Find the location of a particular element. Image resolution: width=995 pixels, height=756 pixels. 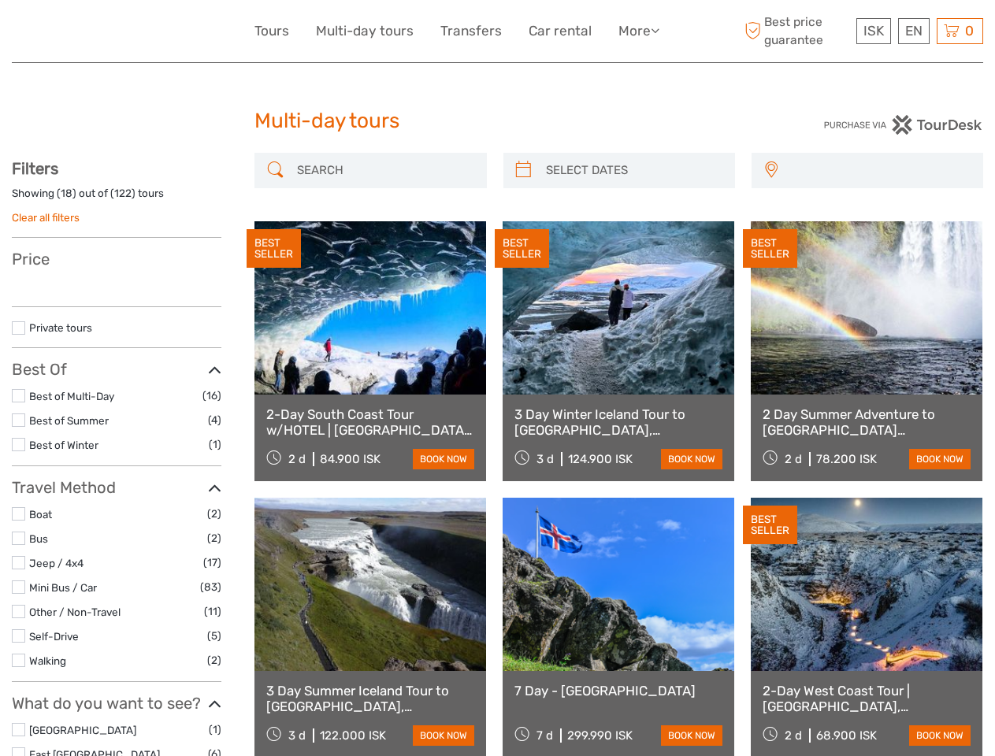

span: 7 d is located at coordinates (544, 736).